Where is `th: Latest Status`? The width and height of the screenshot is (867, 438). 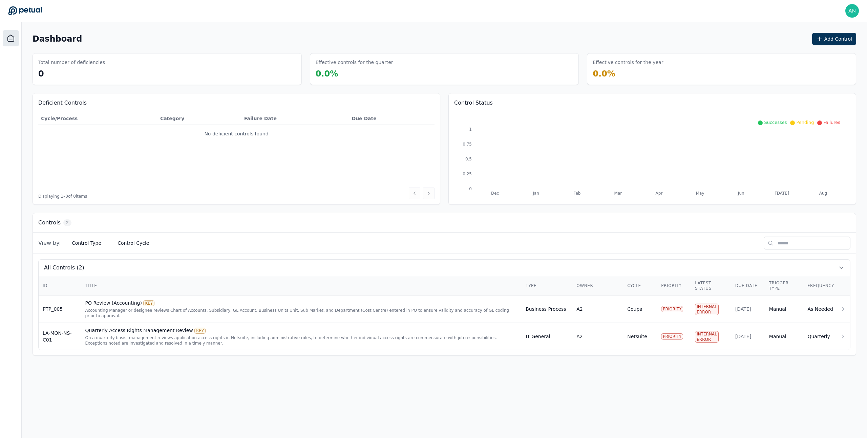 th: Latest Status is located at coordinates (711, 286).